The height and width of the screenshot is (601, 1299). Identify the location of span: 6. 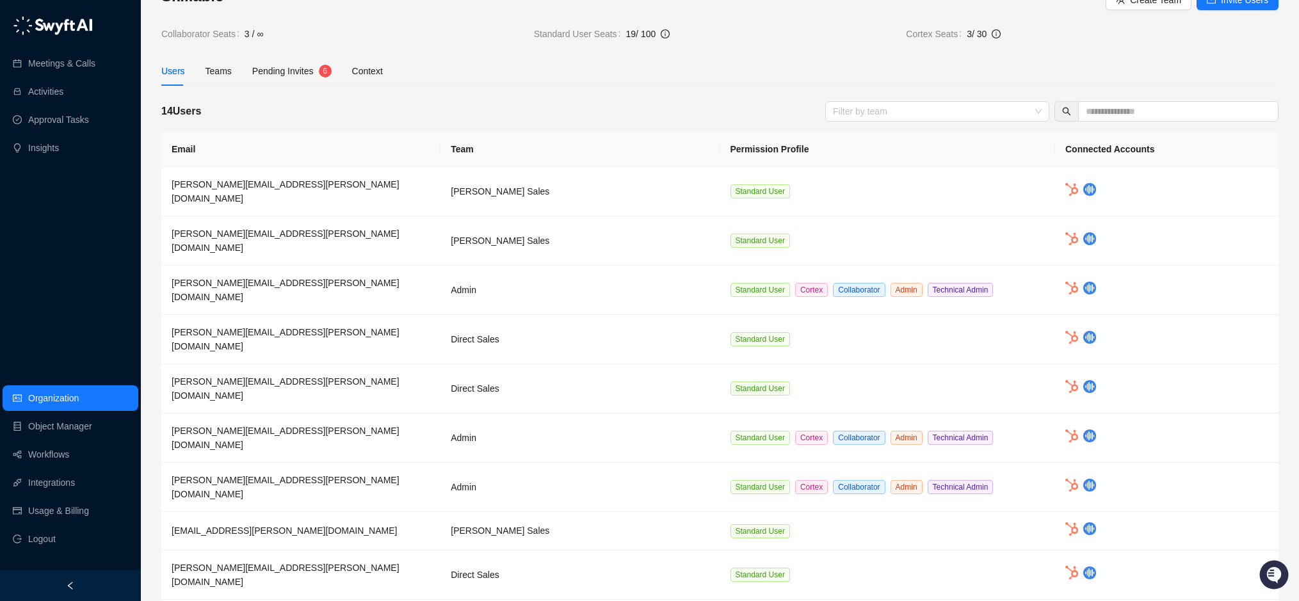
(325, 71).